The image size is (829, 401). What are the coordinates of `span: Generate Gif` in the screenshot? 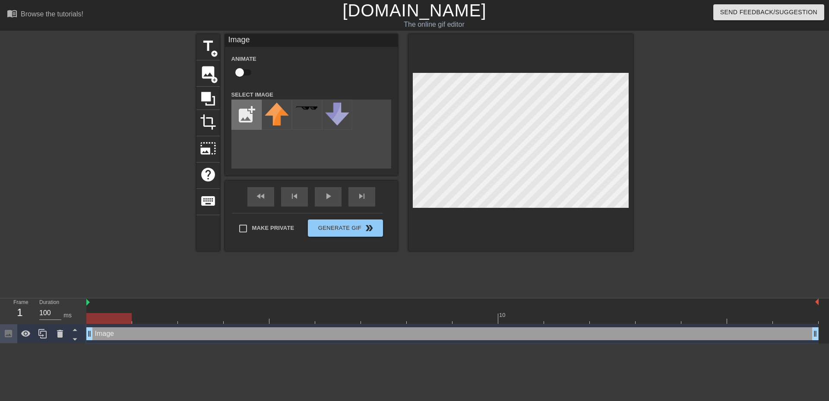 It's located at (345, 228).